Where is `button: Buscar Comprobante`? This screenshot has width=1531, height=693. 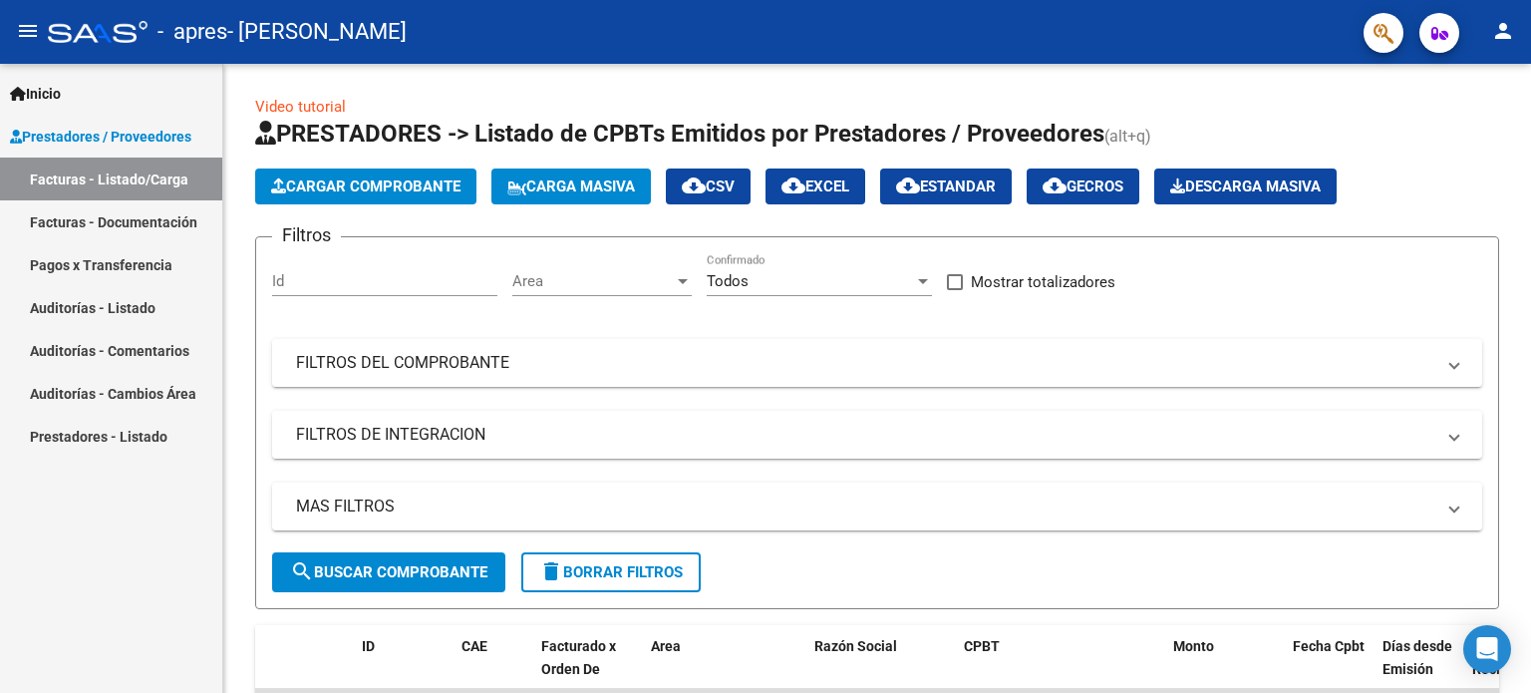
button: Buscar Comprobante is located at coordinates (389, 572).